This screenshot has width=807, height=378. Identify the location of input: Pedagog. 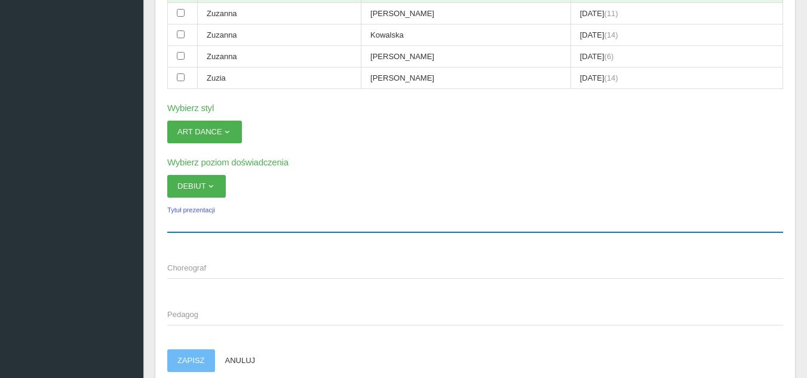
(475, 314).